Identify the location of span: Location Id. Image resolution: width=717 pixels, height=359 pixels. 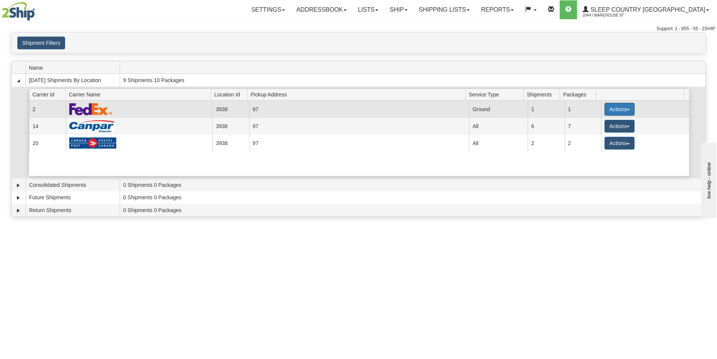
(231, 94).